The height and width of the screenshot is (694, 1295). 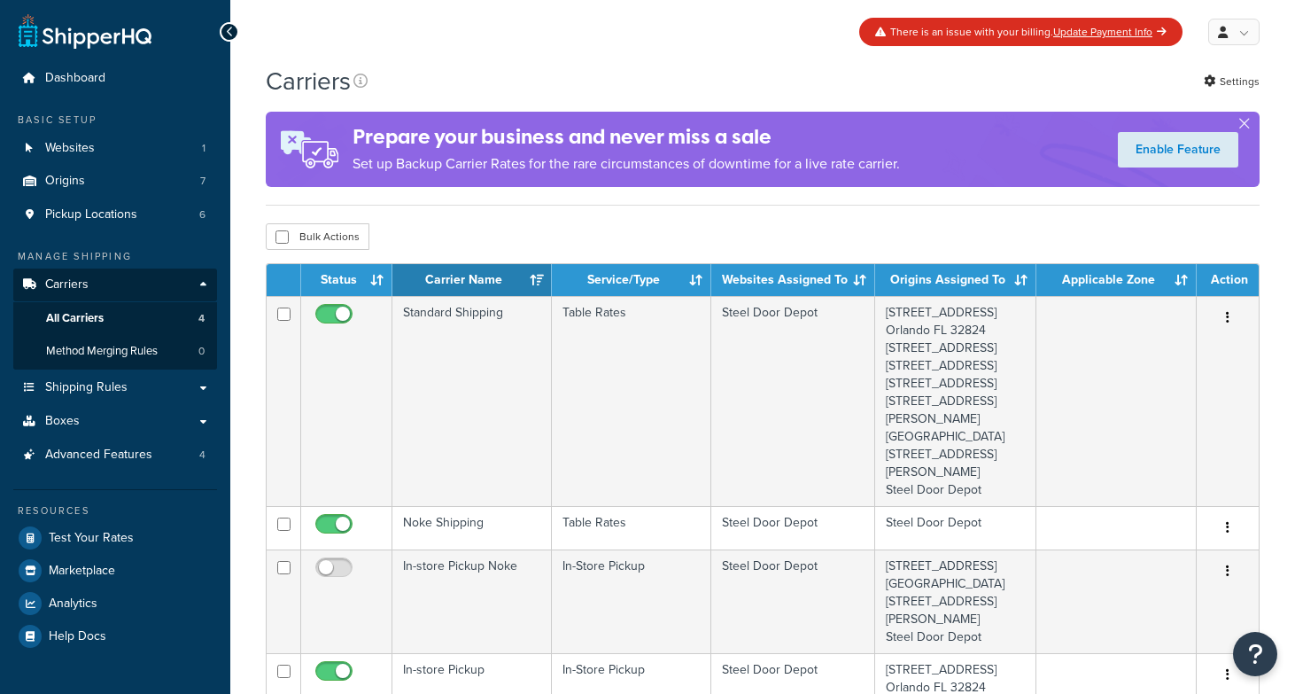 What do you see at coordinates (1116, 280) in the screenshot?
I see `th: Applicable Zone: activate to sort column ascending` at bounding box center [1116, 280].